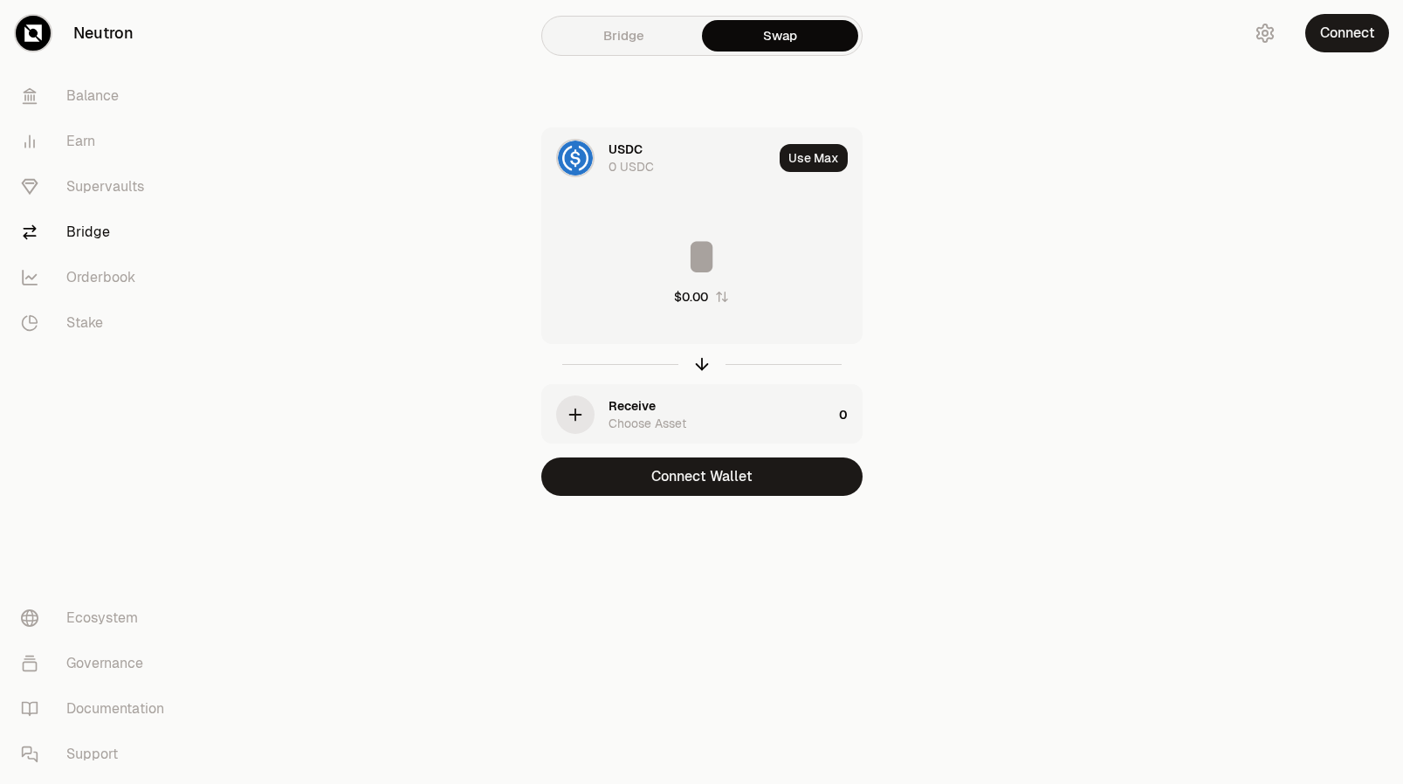 The image size is (1403, 784). What do you see at coordinates (625, 149) in the screenshot?
I see `div: USDC` at bounding box center [625, 149].